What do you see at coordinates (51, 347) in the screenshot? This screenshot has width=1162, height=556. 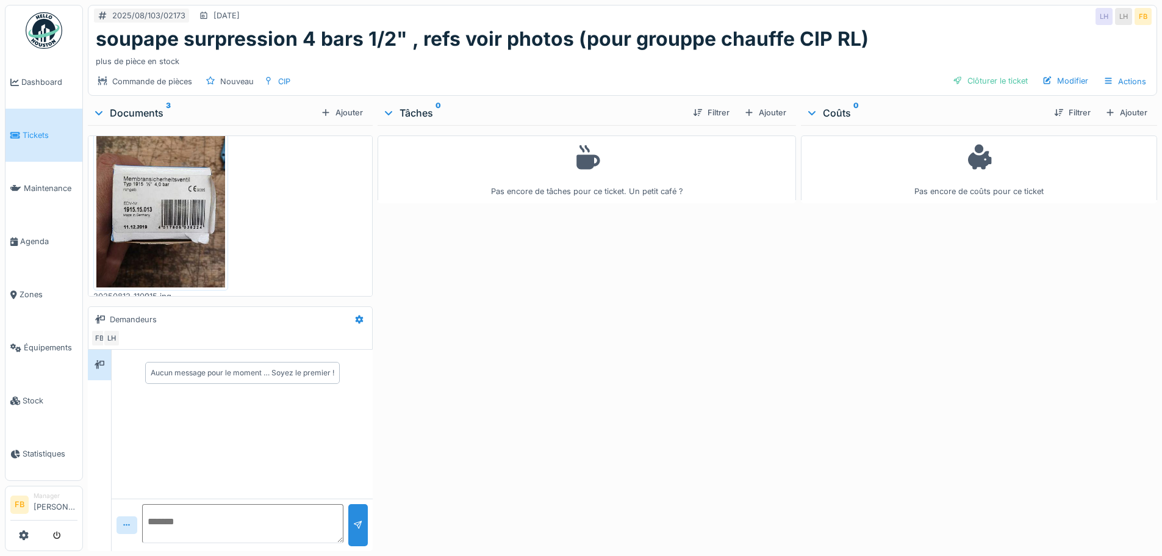 I see `span: Équipements` at bounding box center [51, 347].